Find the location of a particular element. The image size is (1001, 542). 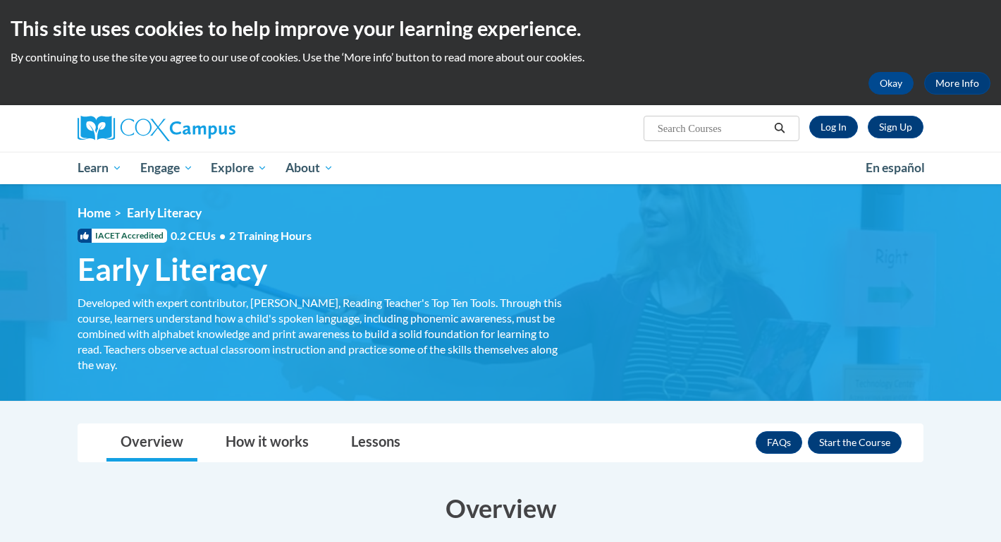

a: Cox Campus is located at coordinates (212, 128).